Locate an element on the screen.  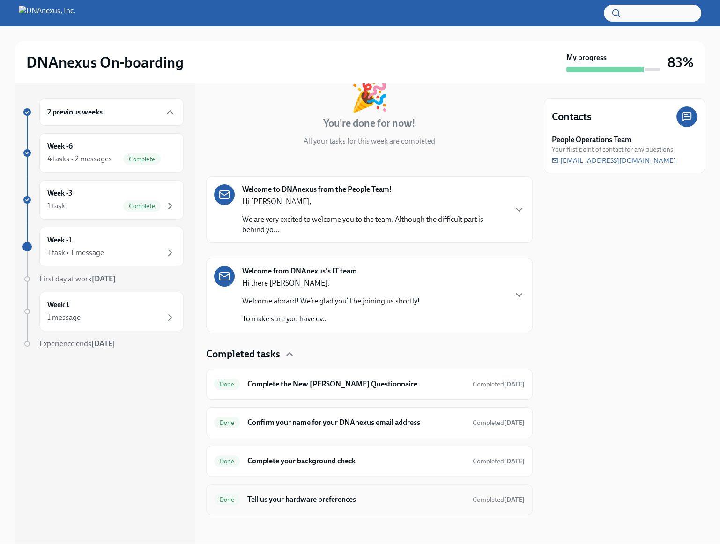
strong: My progress is located at coordinates (587, 58).